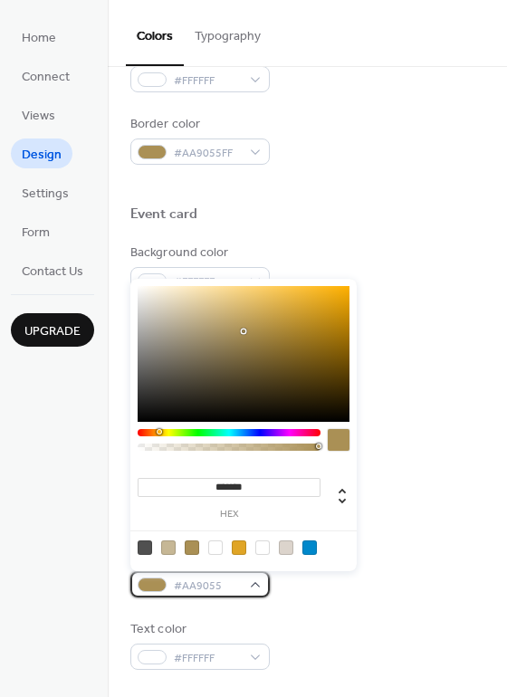 Image resolution: width=507 pixels, height=697 pixels. Describe the element at coordinates (38, 116) in the screenshot. I see `span: Views` at that location.